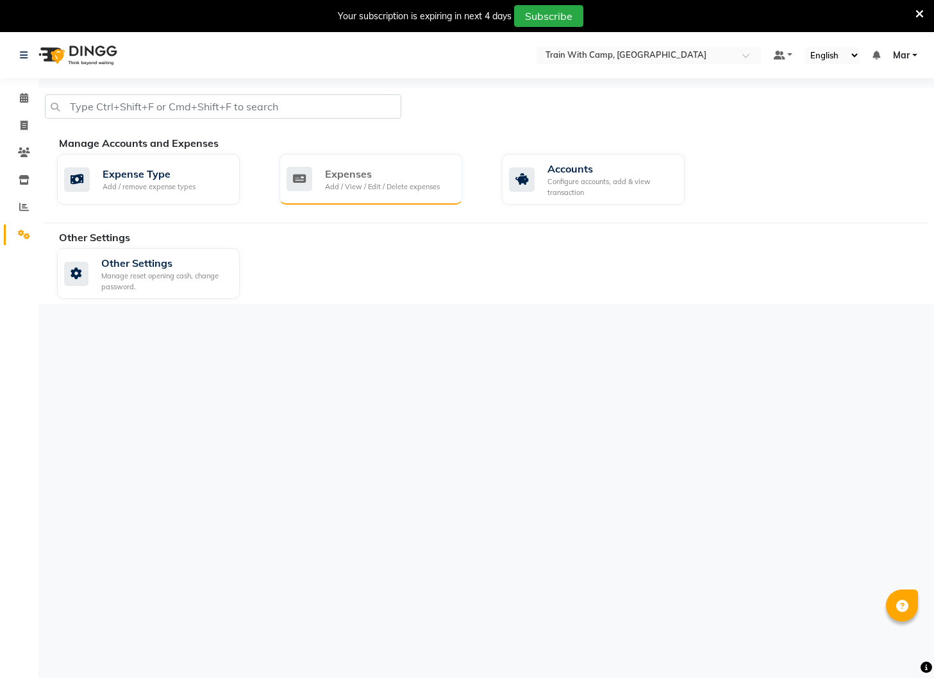 Image resolution: width=934 pixels, height=678 pixels. I want to click on span: Mar, so click(901, 55).